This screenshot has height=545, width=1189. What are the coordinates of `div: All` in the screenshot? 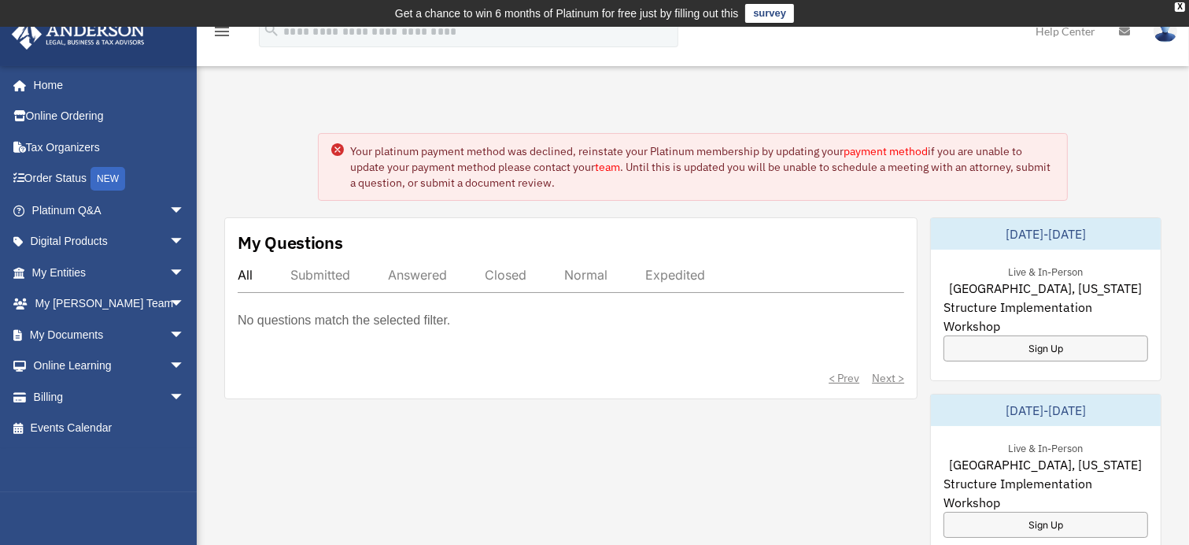 It's located at (245, 275).